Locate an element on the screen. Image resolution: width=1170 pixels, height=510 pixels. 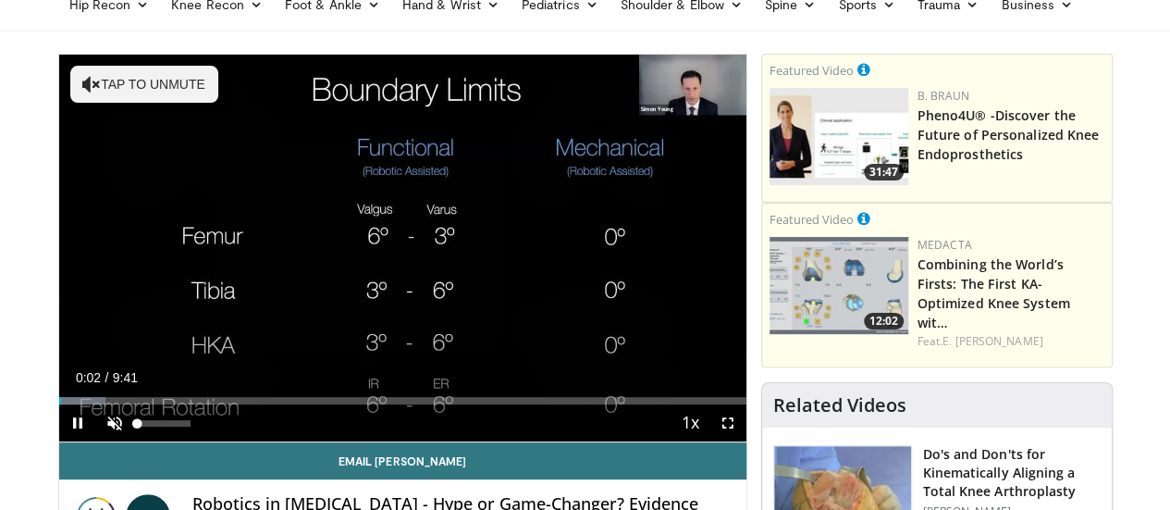
button: Pause is located at coordinates (78, 423).